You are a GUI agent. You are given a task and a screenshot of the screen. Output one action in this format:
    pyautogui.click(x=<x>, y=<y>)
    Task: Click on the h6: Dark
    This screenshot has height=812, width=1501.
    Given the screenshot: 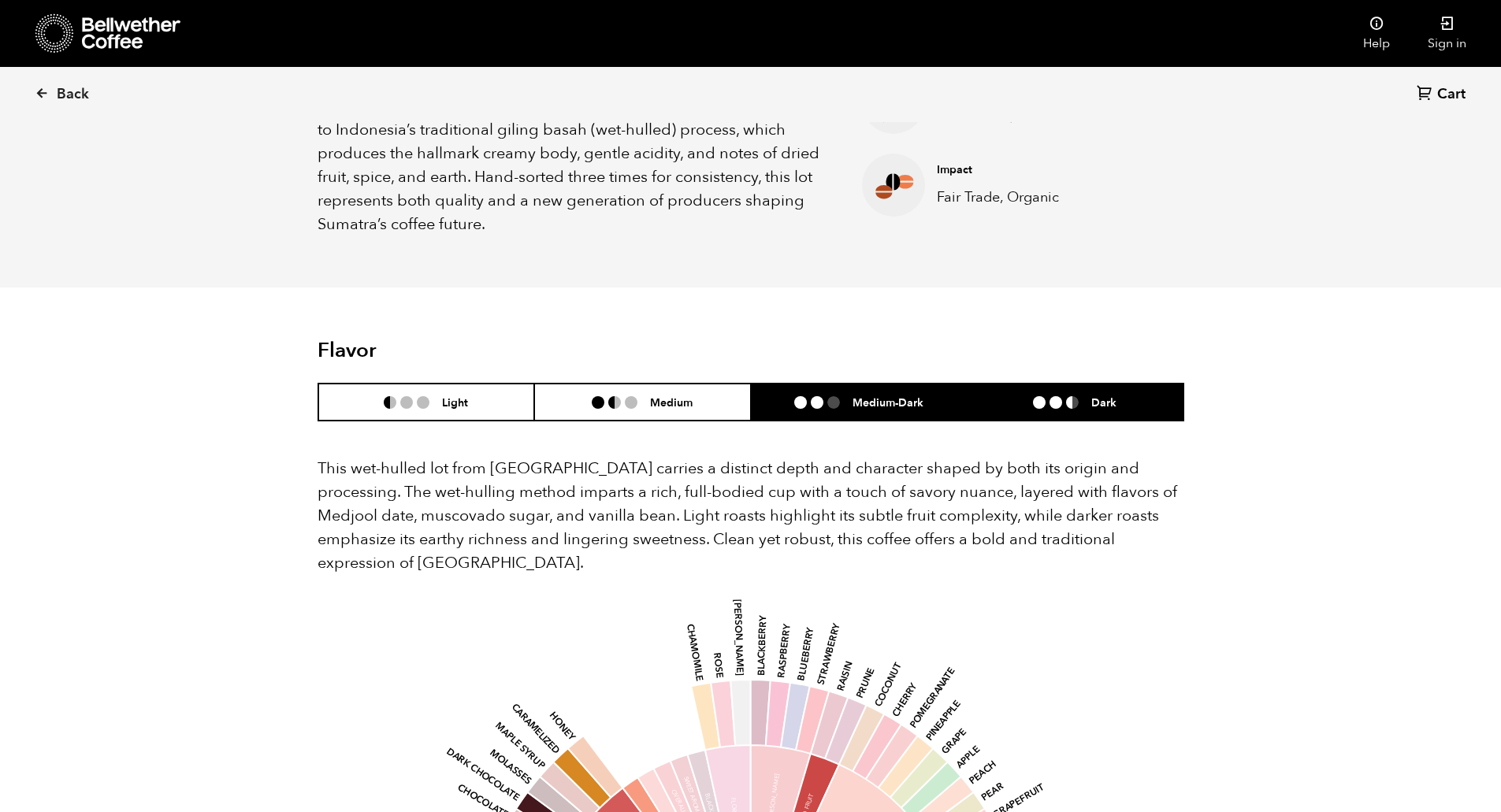 What is the action you would take?
    pyautogui.click(x=1104, y=402)
    